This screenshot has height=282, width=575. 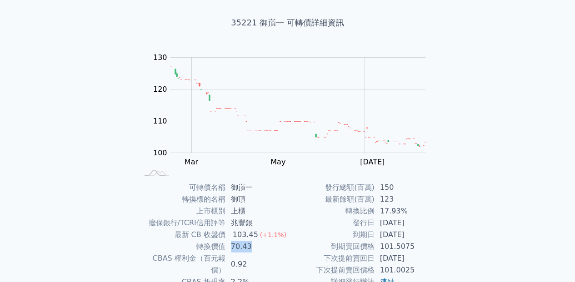 What do you see at coordinates (256, 223) in the screenshot?
I see `td: 兆豐銀` at bounding box center [256, 223].